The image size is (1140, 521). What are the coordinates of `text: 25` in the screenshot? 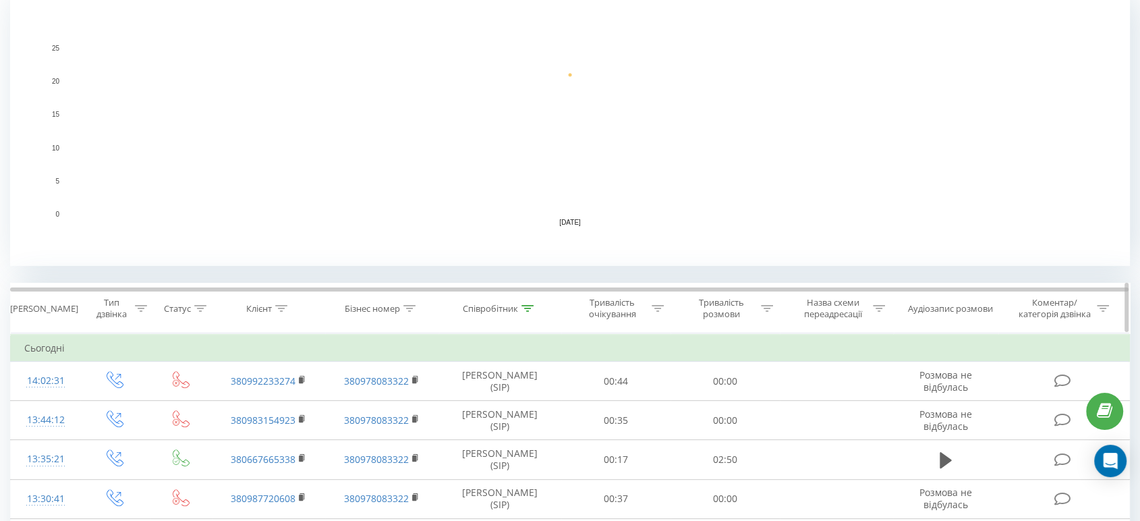 It's located at (56, 48).